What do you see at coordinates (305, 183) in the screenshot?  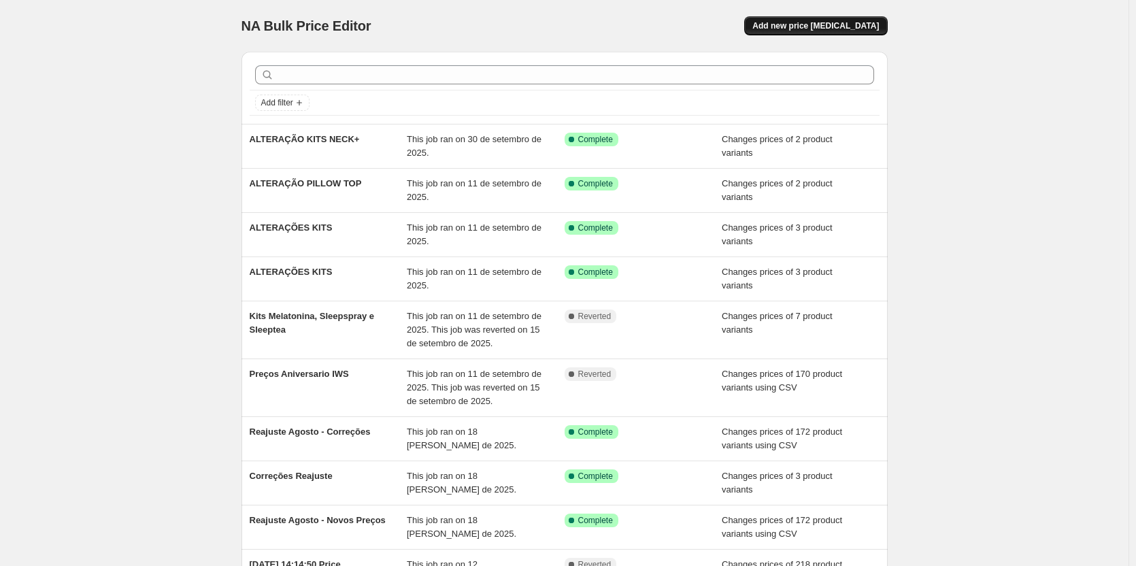 I see `span: ALTERAÇÃO PILLOW TOP` at bounding box center [305, 183].